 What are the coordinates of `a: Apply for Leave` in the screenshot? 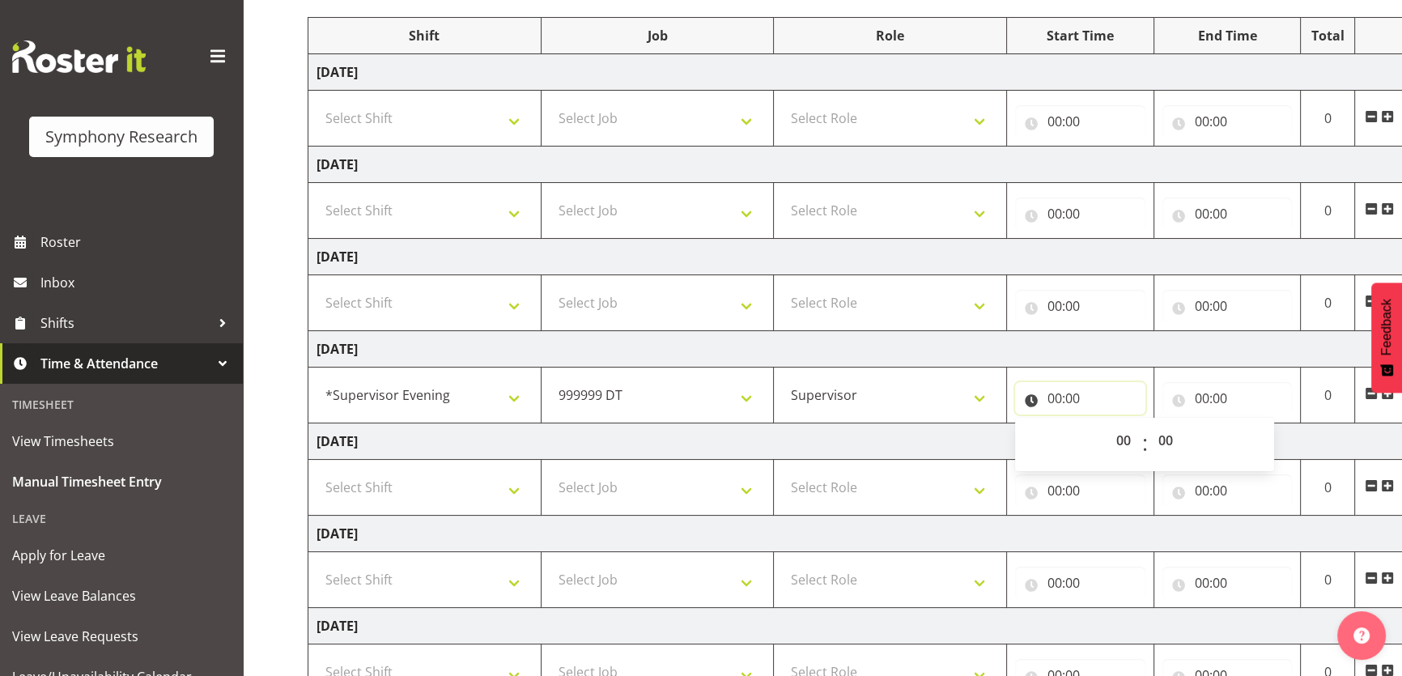 It's located at (121, 555).